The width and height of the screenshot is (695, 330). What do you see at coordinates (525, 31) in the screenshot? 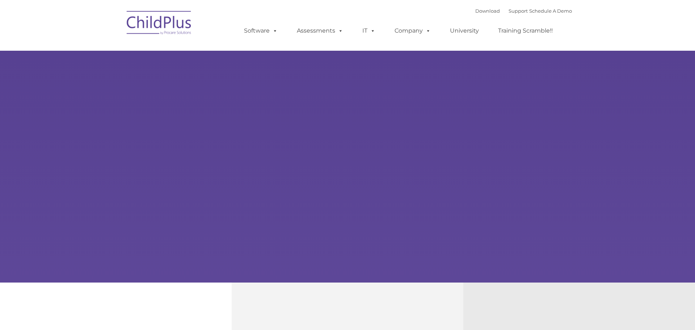
I see `a: Training Scramble!!` at bounding box center [525, 31].